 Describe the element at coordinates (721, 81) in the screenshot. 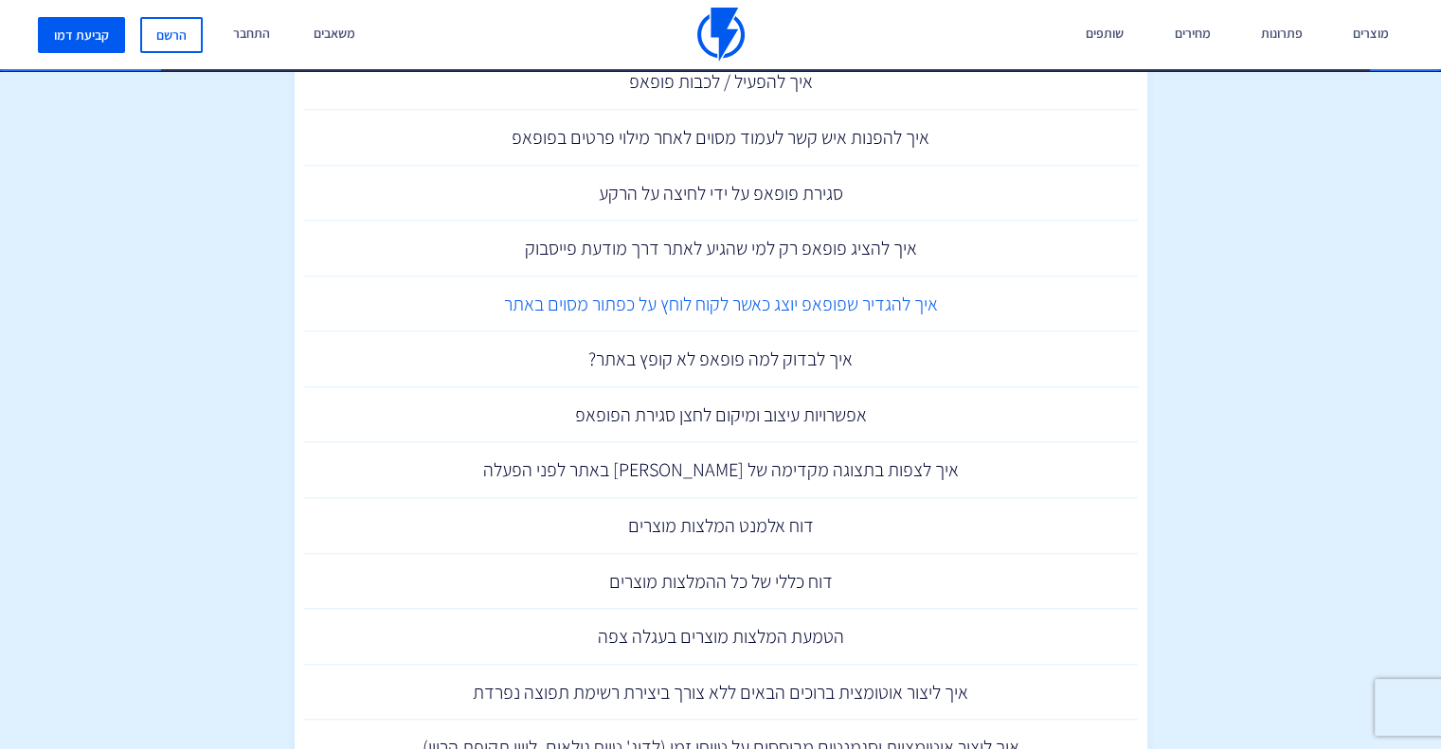

I see `a: איך להפעיל / לכבות פופאפ` at that location.